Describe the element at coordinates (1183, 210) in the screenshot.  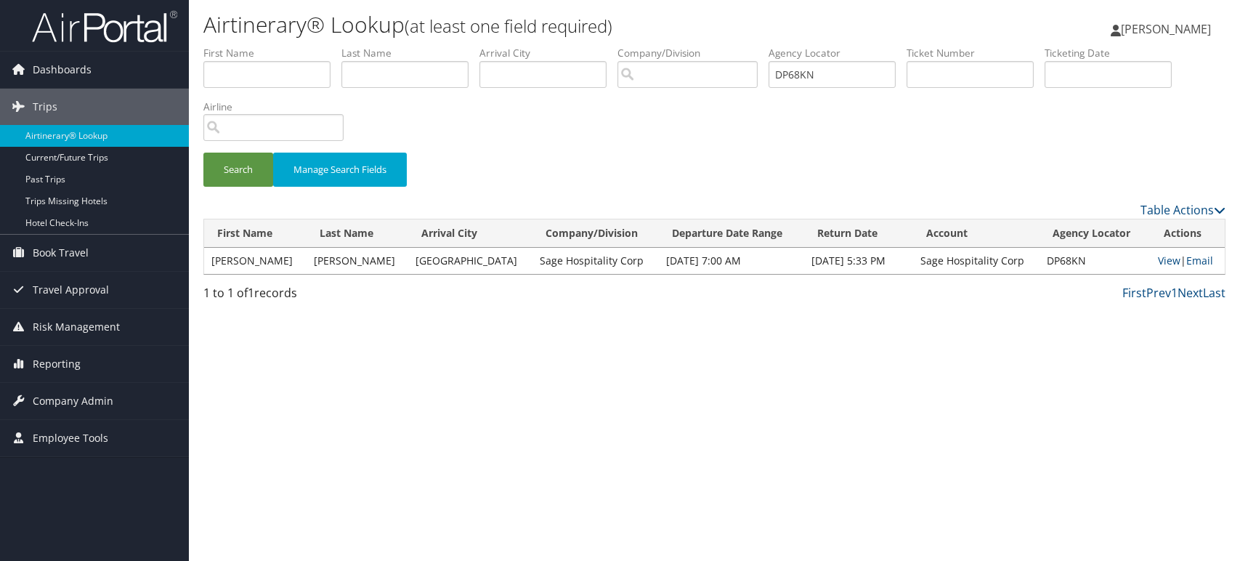
I see `a: Table Actions` at that location.